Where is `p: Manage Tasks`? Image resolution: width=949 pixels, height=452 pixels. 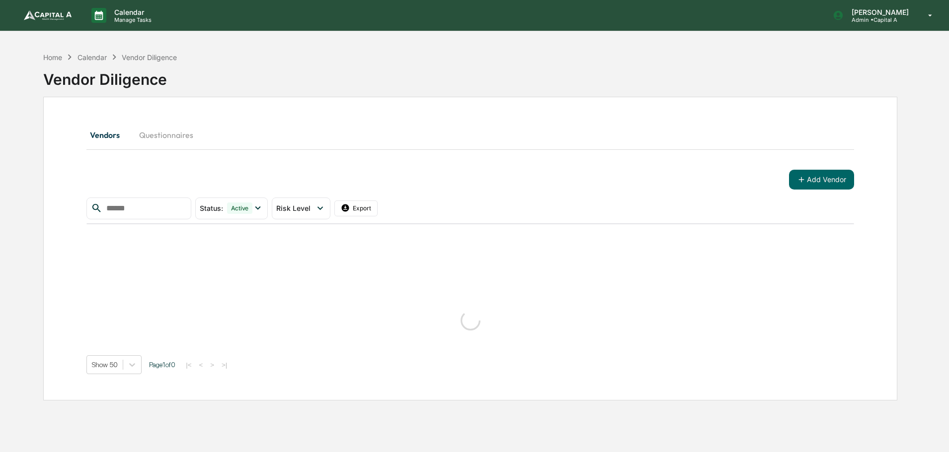 p: Manage Tasks is located at coordinates (131, 20).